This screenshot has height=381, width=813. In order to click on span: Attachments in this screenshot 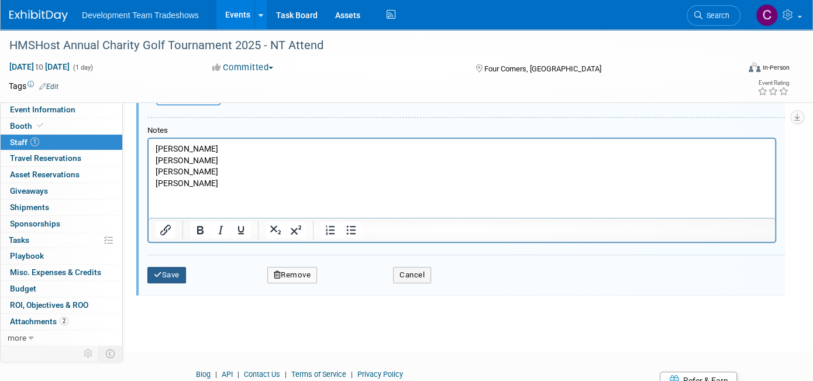, I will do `click(39, 321)`.